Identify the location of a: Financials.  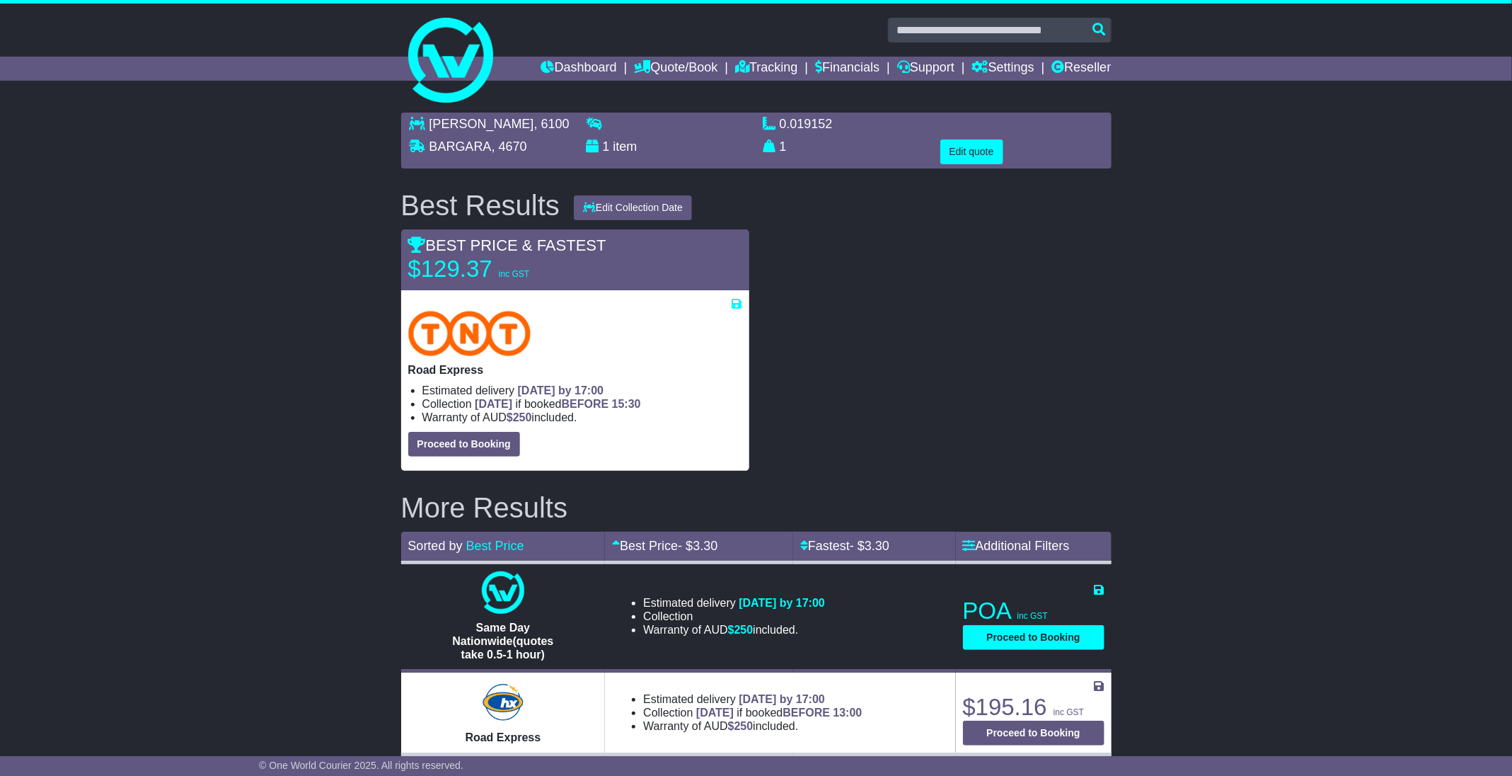
(847, 69).